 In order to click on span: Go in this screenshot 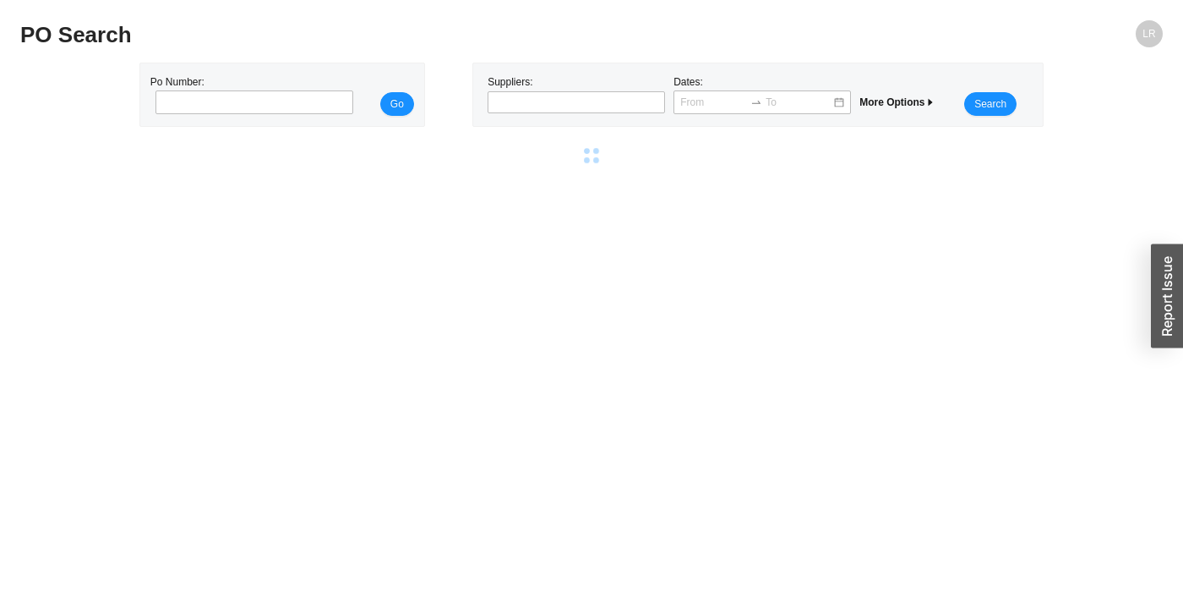, I will do `click(397, 104)`.